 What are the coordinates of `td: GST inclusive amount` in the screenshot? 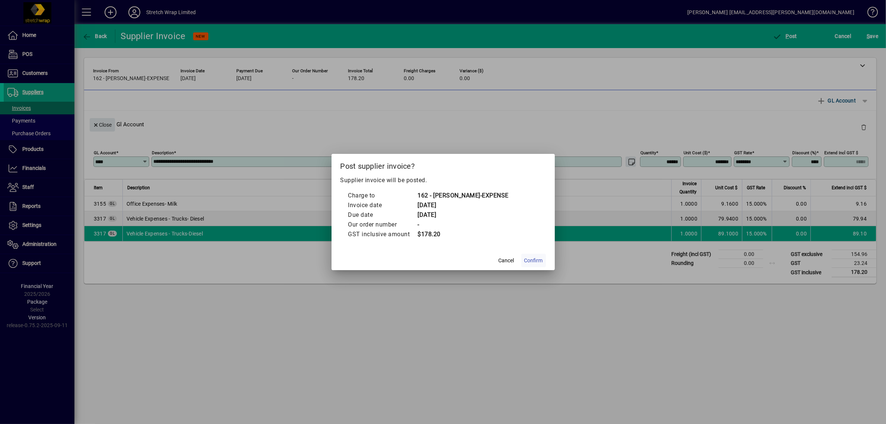 It's located at (383, 234).